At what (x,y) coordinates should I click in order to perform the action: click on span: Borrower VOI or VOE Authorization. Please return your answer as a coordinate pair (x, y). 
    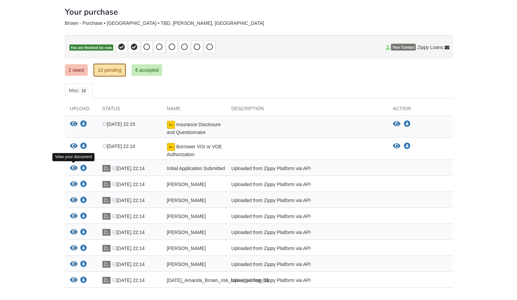
    Looking at the image, I should click on (195, 150).